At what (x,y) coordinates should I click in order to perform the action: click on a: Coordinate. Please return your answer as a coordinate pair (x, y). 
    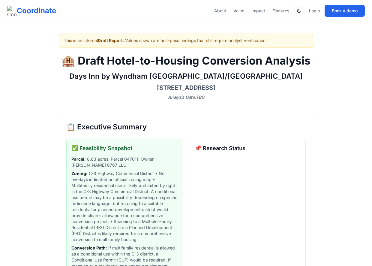
    Looking at the image, I should click on (32, 11).